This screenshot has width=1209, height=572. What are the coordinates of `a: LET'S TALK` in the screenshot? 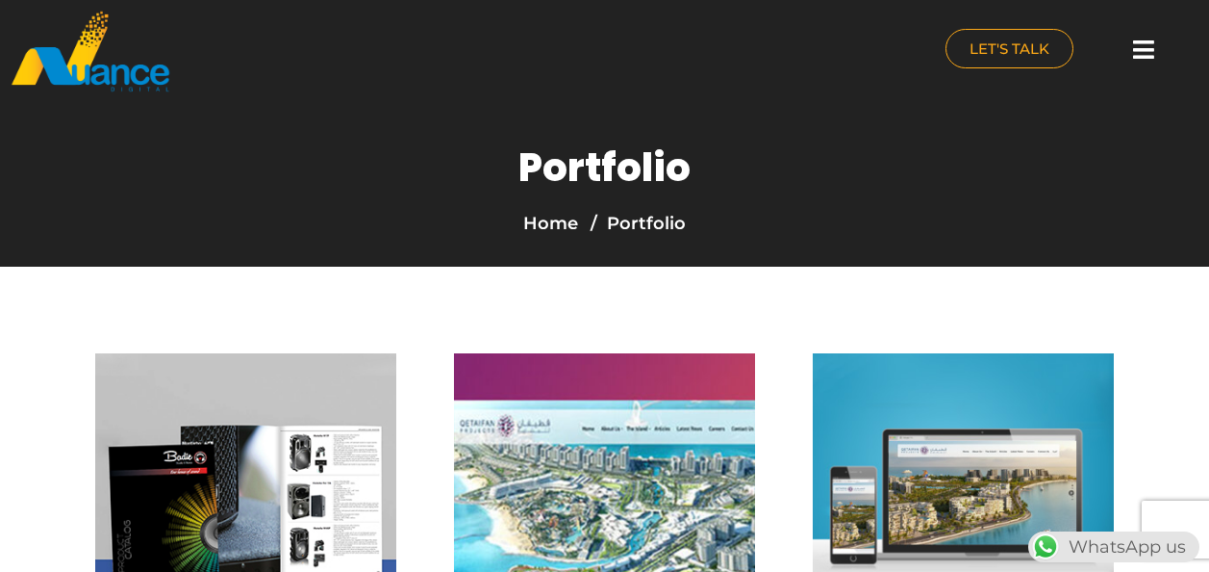 It's located at (1009, 48).